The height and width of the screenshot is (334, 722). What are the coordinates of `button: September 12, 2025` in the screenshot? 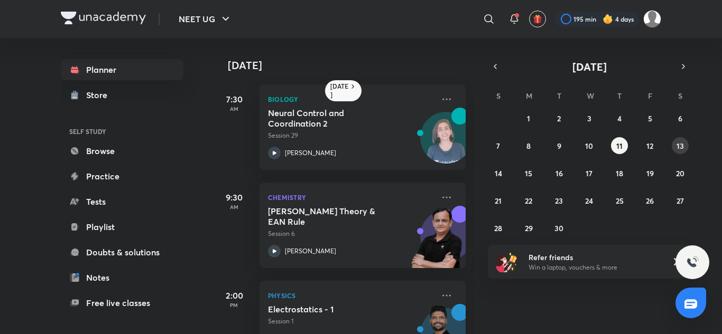 It's located at (650, 146).